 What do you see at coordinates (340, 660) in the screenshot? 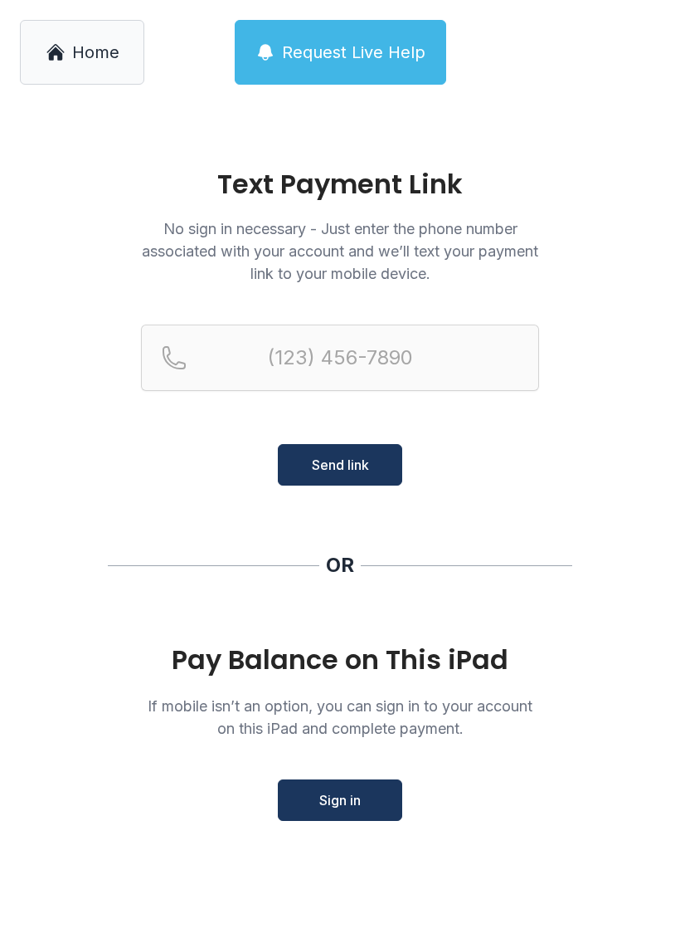
I see `div: Pay Balance on This iPad` at bounding box center [340, 660].